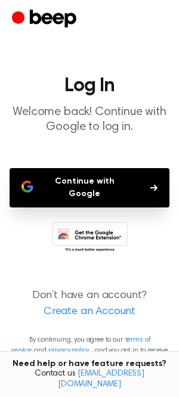  Describe the element at coordinates (89, 188) in the screenshot. I see `button: Continue with Google` at that location.